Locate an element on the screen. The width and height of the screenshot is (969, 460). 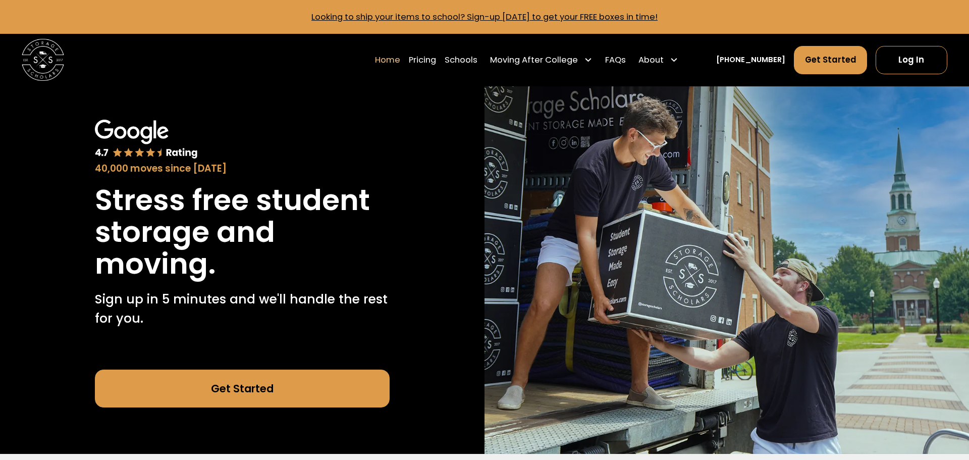
a: Schools is located at coordinates (461, 60).